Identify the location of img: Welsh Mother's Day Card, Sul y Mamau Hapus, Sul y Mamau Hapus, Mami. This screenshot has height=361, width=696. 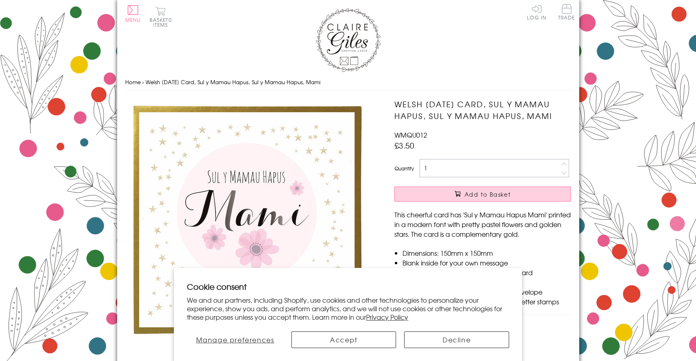
(247, 220).